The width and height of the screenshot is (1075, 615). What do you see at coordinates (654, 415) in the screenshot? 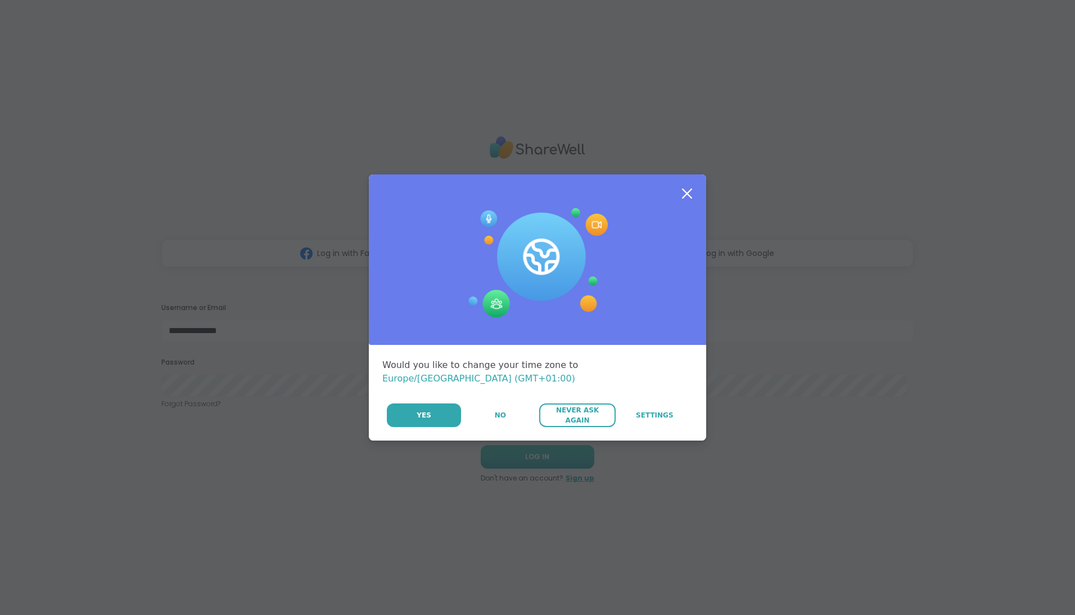
I see `span: Settings` at bounding box center [654, 415].